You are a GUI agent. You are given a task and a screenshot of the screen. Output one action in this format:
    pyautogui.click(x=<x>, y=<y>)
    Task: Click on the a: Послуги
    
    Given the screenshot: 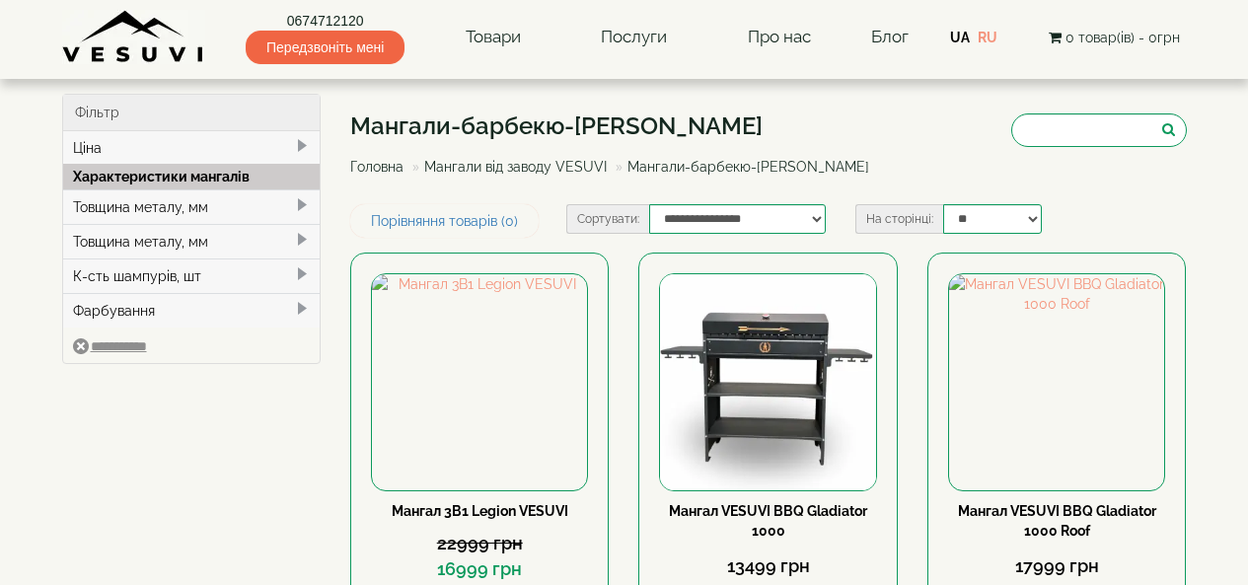 What is the action you would take?
    pyautogui.click(x=633, y=37)
    